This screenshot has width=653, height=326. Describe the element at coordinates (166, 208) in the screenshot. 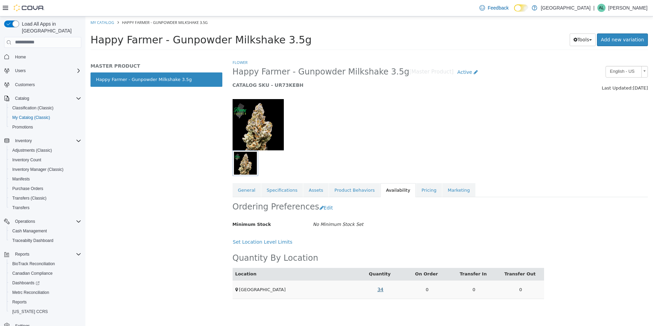

I see `span: Minimum Stock` at that location.